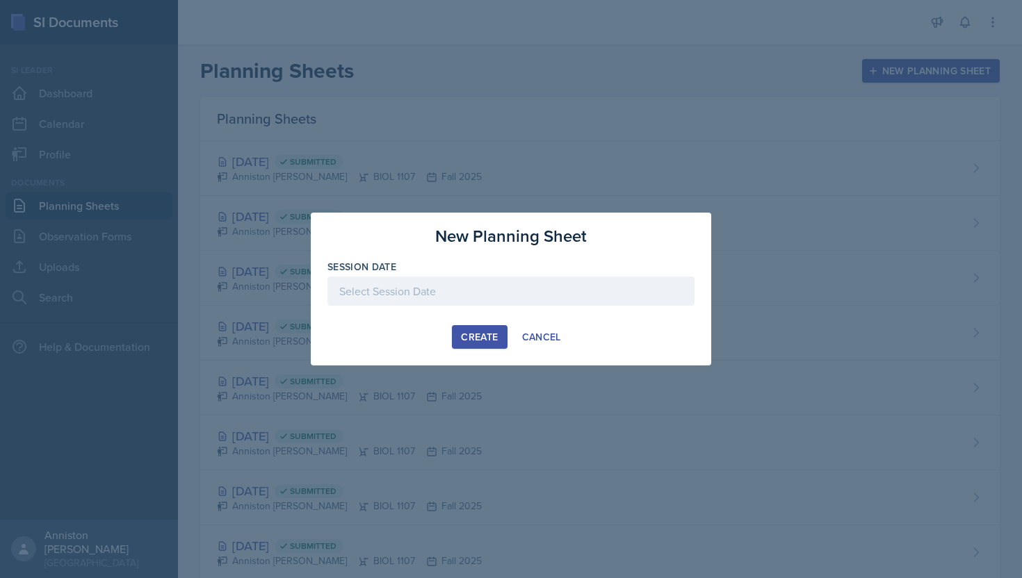 The height and width of the screenshot is (578, 1022). What do you see at coordinates (479, 337) in the screenshot?
I see `button: Create` at bounding box center [479, 337].